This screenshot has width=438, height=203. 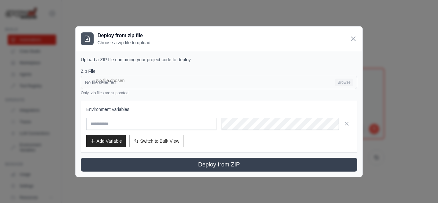 I want to click on h3: Deploy from zip file, so click(x=124, y=36).